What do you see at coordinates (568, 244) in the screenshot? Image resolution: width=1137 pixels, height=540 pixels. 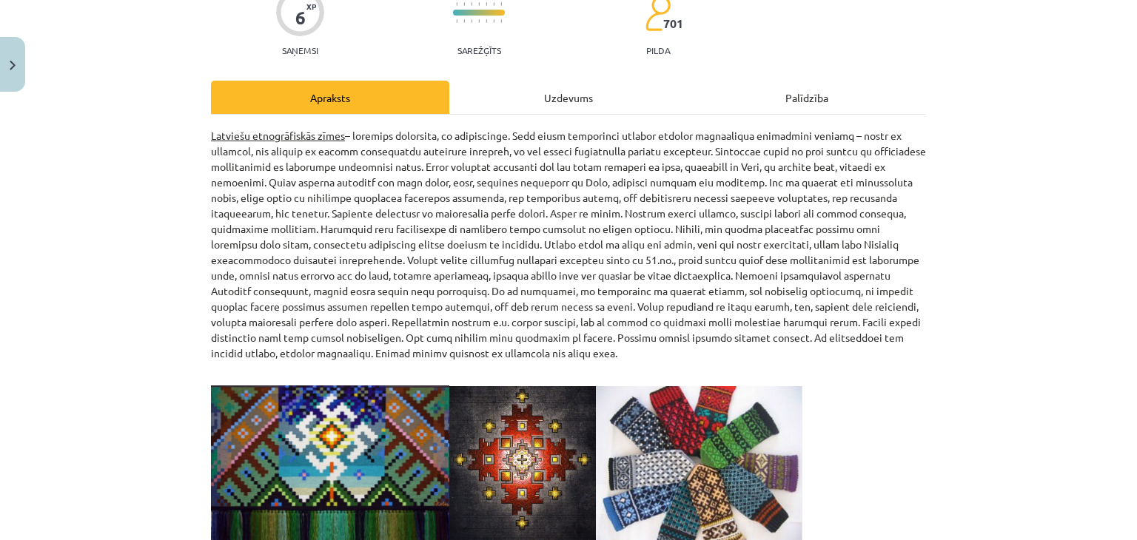 I see `p: – loremips dolorsita, co adipiscinge. Sedd eiusm temporinci utlabor etdolor magnaaliqua enimadmin...` at bounding box center [568, 244].